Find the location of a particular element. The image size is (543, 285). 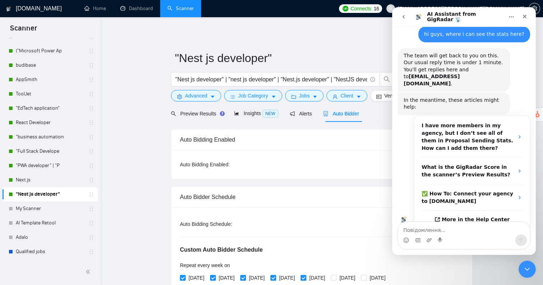

span: Vendor is located at coordinates (392, 96).